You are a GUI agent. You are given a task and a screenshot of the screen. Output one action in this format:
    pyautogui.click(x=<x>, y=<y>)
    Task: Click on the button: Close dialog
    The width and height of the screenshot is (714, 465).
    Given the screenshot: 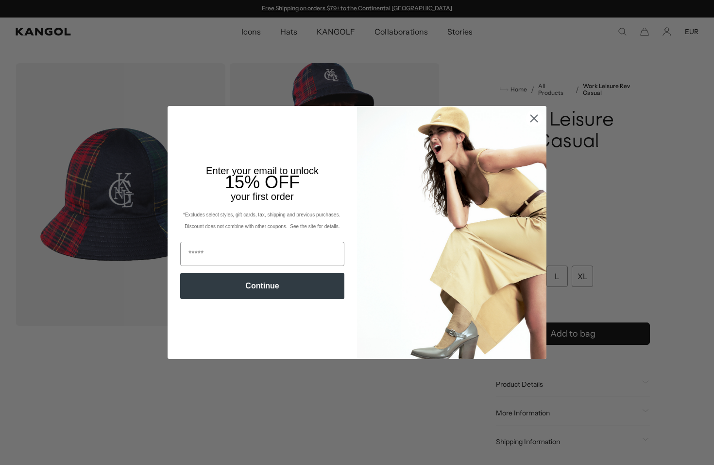 What is the action you would take?
    pyautogui.click(x=534, y=118)
    